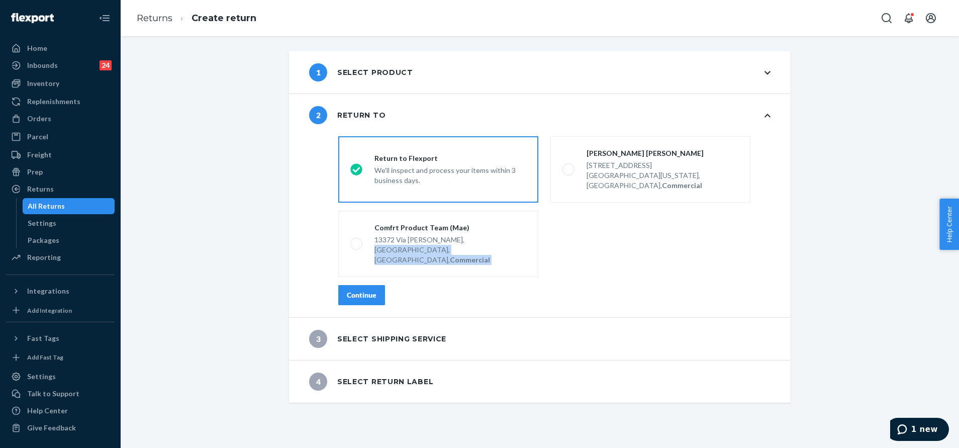 The height and width of the screenshot is (448, 959). What do you see at coordinates (48, 291) in the screenshot?
I see `div: Integrations` at bounding box center [48, 291].